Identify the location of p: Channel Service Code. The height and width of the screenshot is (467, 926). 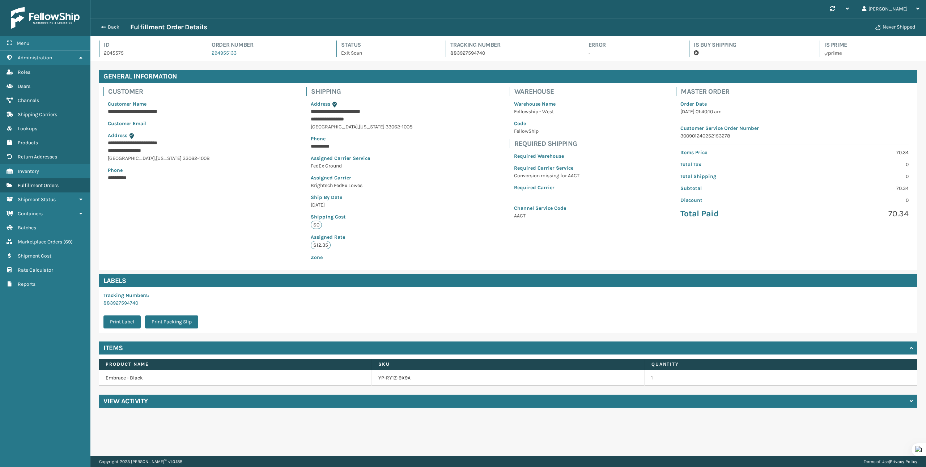
(547, 208).